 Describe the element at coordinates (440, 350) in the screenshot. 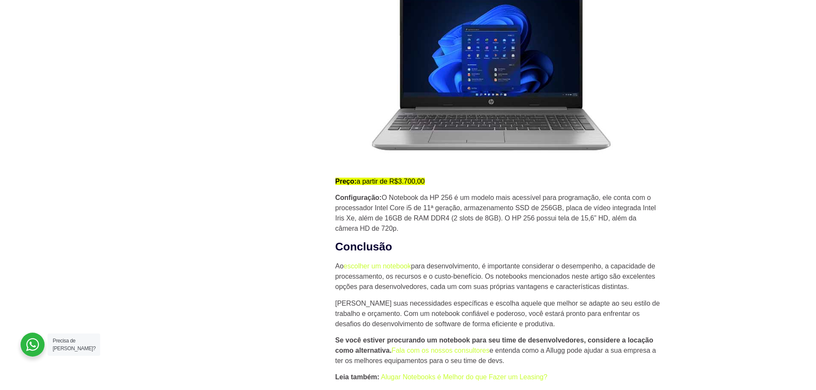

I see `a: Fala com os nossos consultores` at that location.